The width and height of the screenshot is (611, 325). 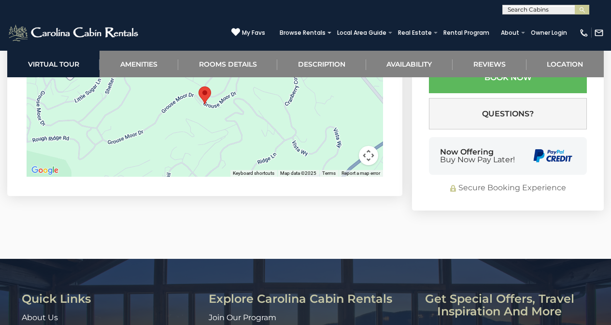 What do you see at coordinates (45, 170) in the screenshot?
I see `img: Google` at bounding box center [45, 170].